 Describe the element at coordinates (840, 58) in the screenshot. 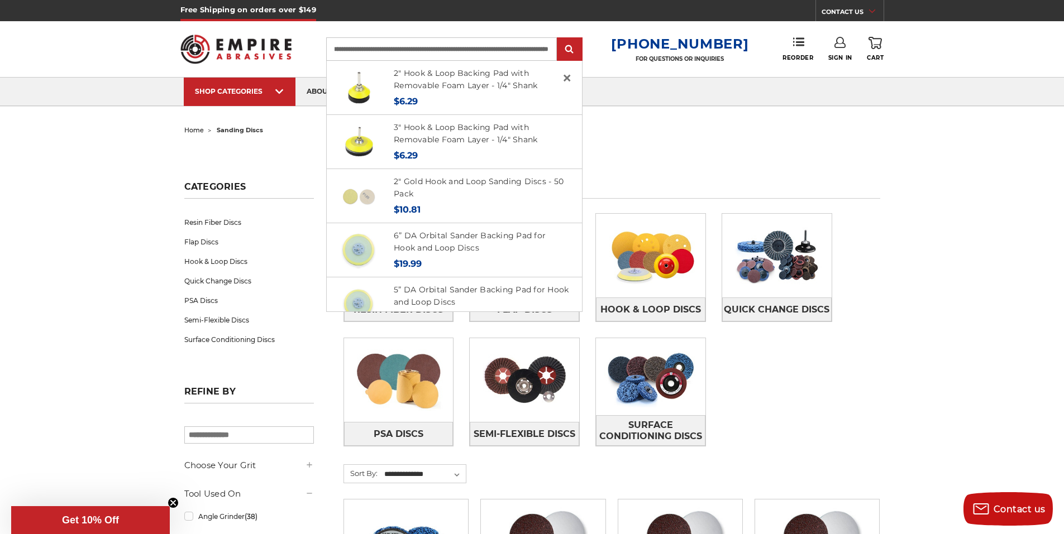

I see `span: Sign In` at that location.